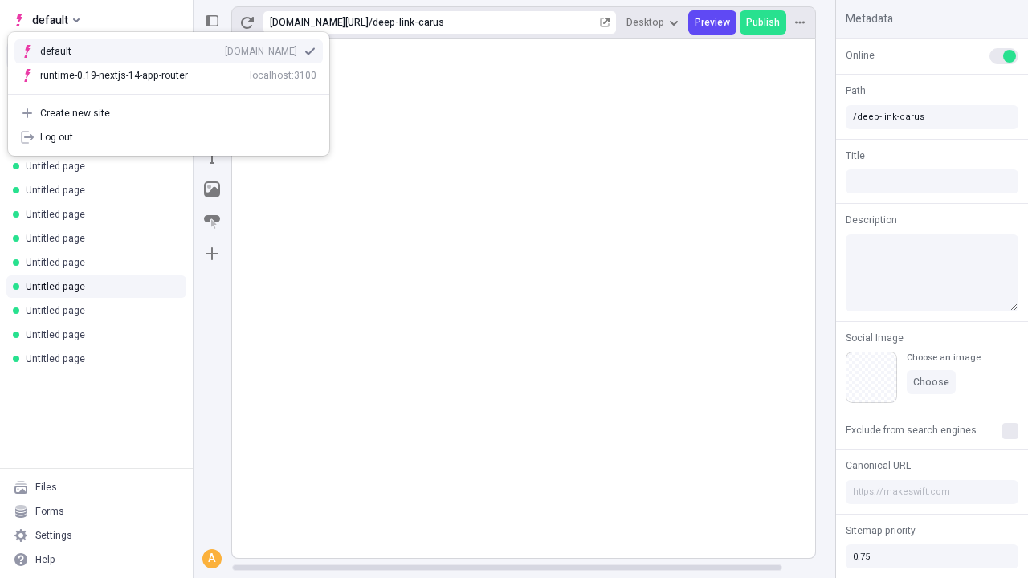 The image size is (1028, 578). What do you see at coordinates (652, 22) in the screenshot?
I see `button: Desktop` at bounding box center [652, 22].